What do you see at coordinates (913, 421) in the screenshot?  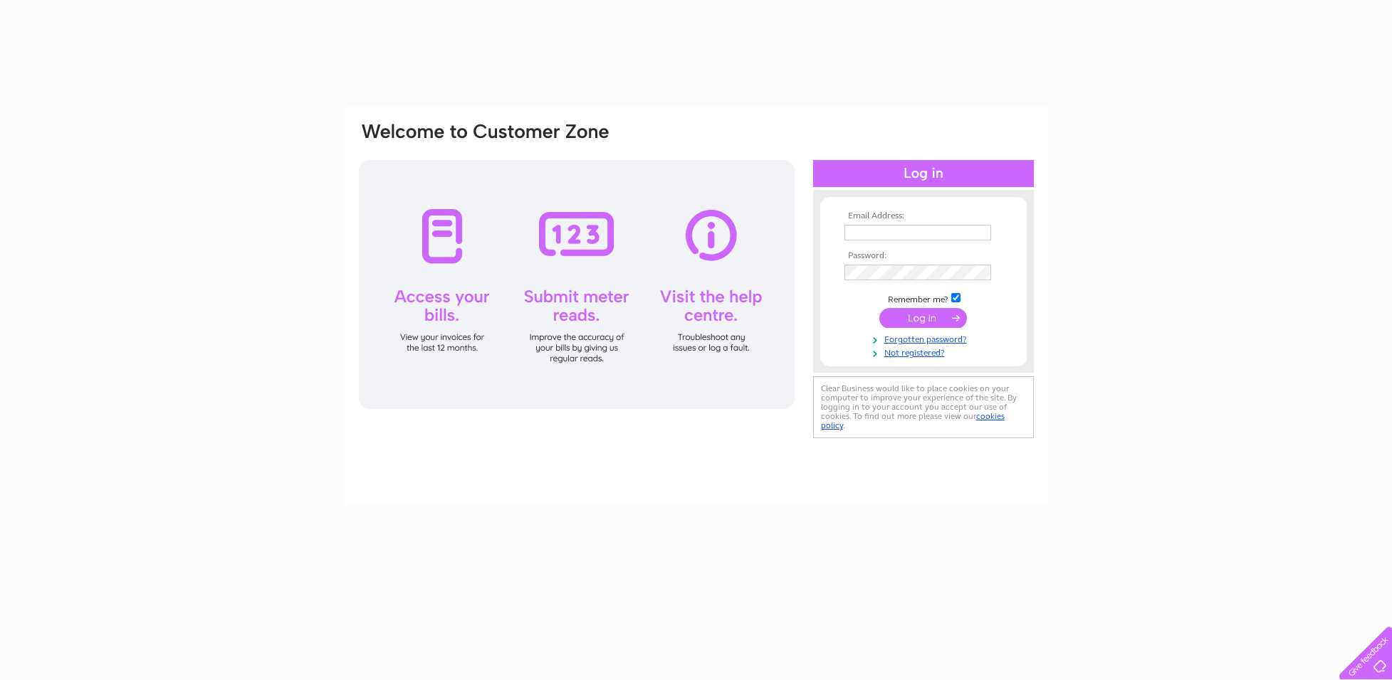 I see `a: cookies policy` at bounding box center [913, 421].